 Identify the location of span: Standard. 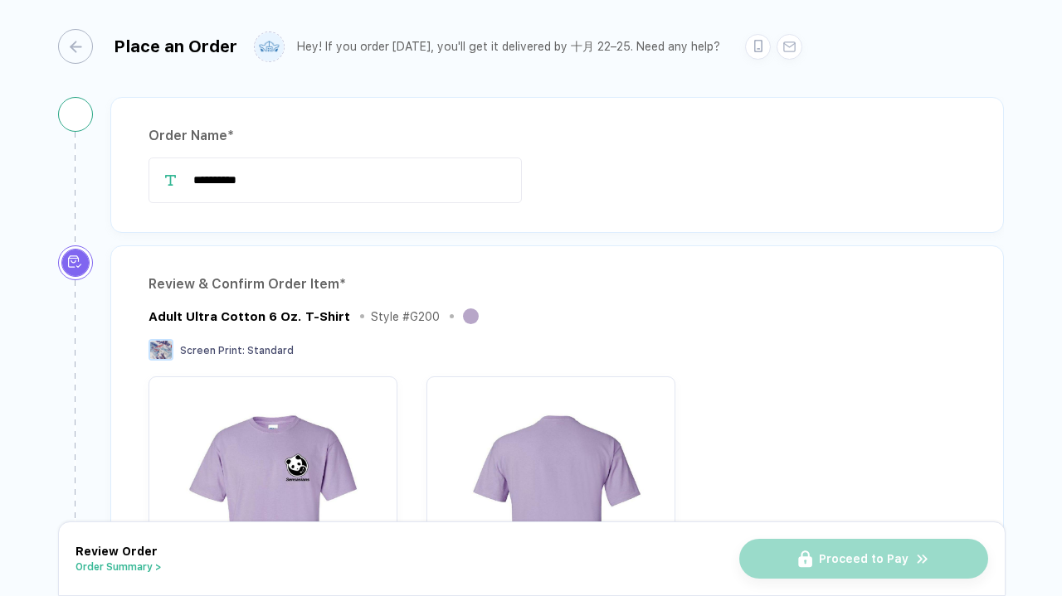
(270, 351).